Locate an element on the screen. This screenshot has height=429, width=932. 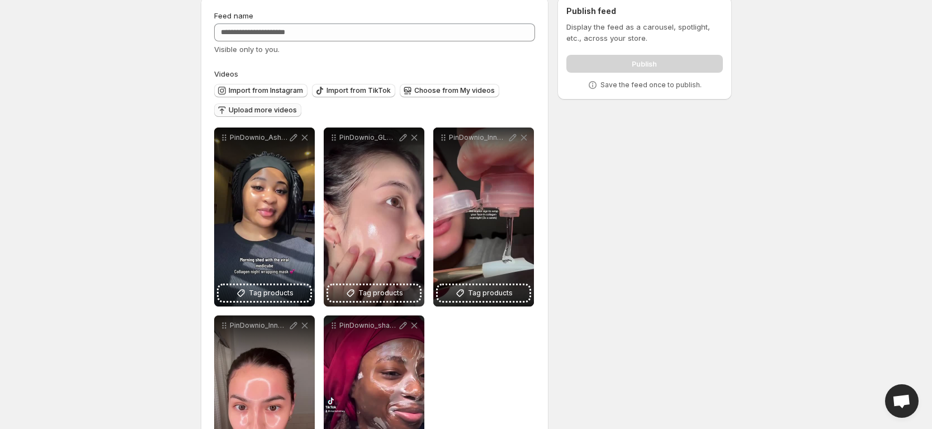
p: PinDownio_Innerglowbeauty0_1755853667 is located at coordinates (259, 325).